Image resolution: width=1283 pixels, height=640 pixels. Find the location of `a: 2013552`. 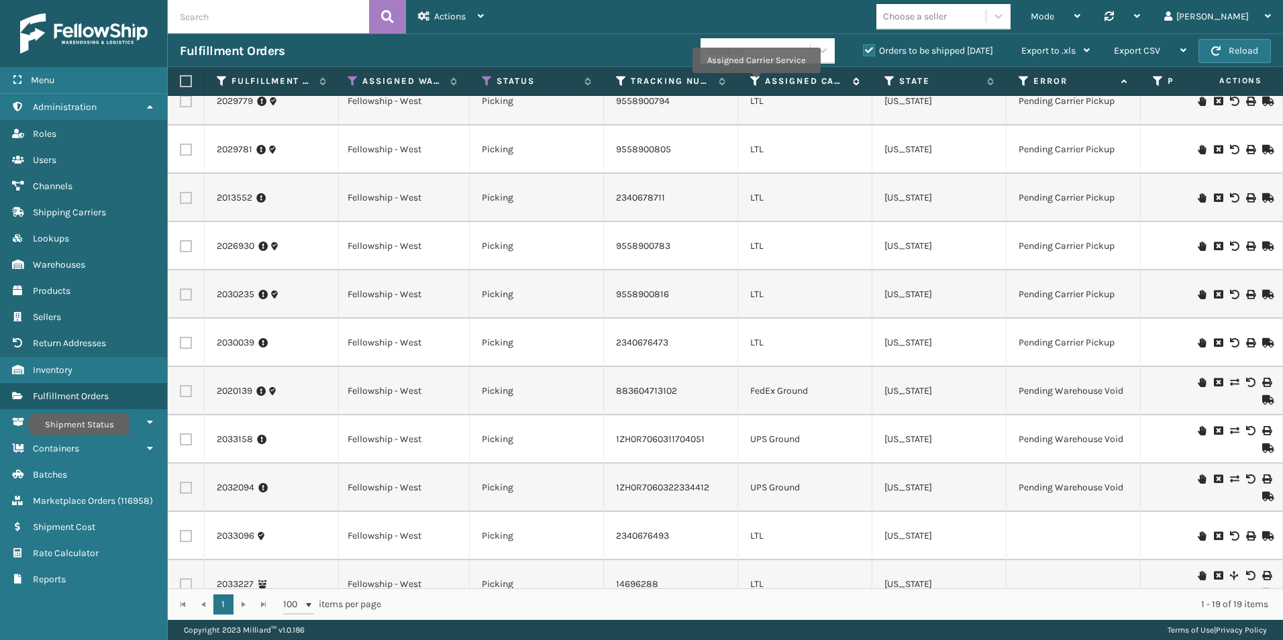

a: 2013552 is located at coordinates (234, 198).